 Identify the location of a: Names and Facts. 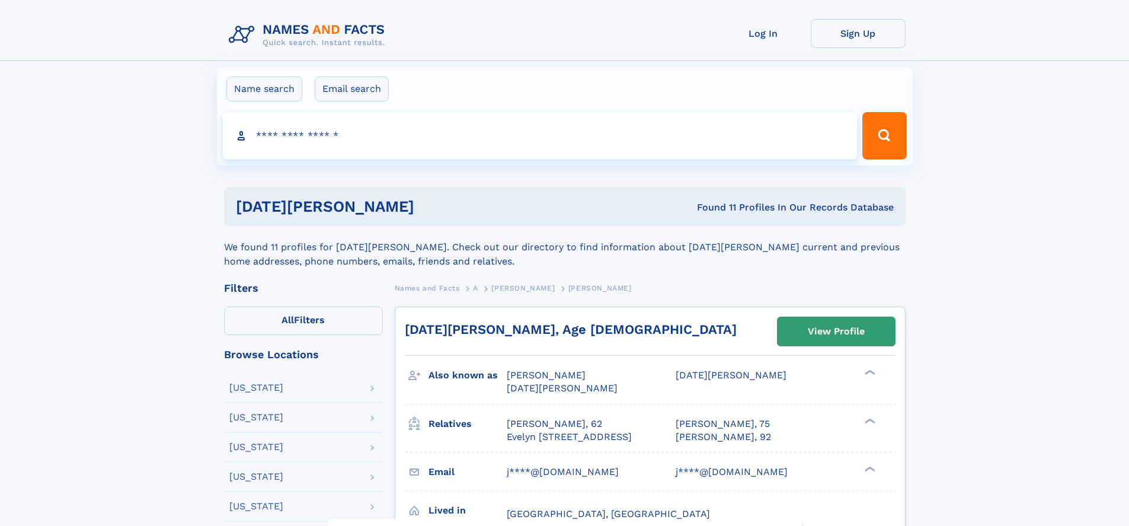
(427, 288).